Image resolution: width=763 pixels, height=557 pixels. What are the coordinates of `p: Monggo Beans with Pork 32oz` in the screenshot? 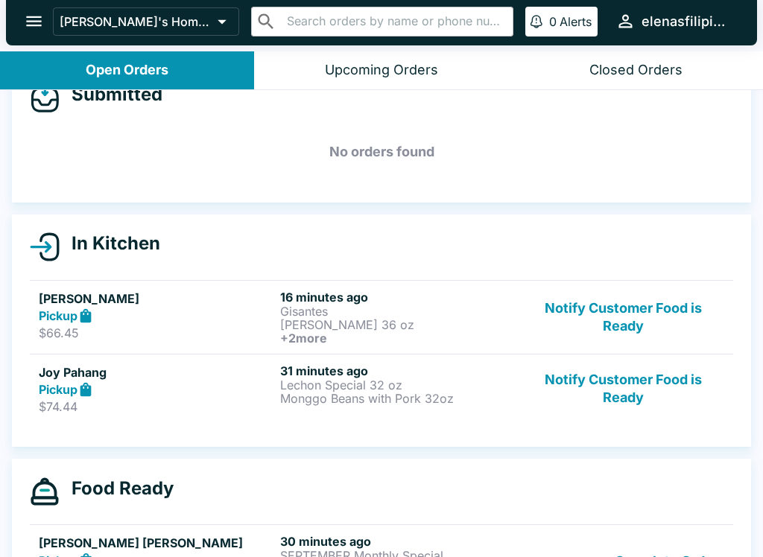 It's located at (398, 399).